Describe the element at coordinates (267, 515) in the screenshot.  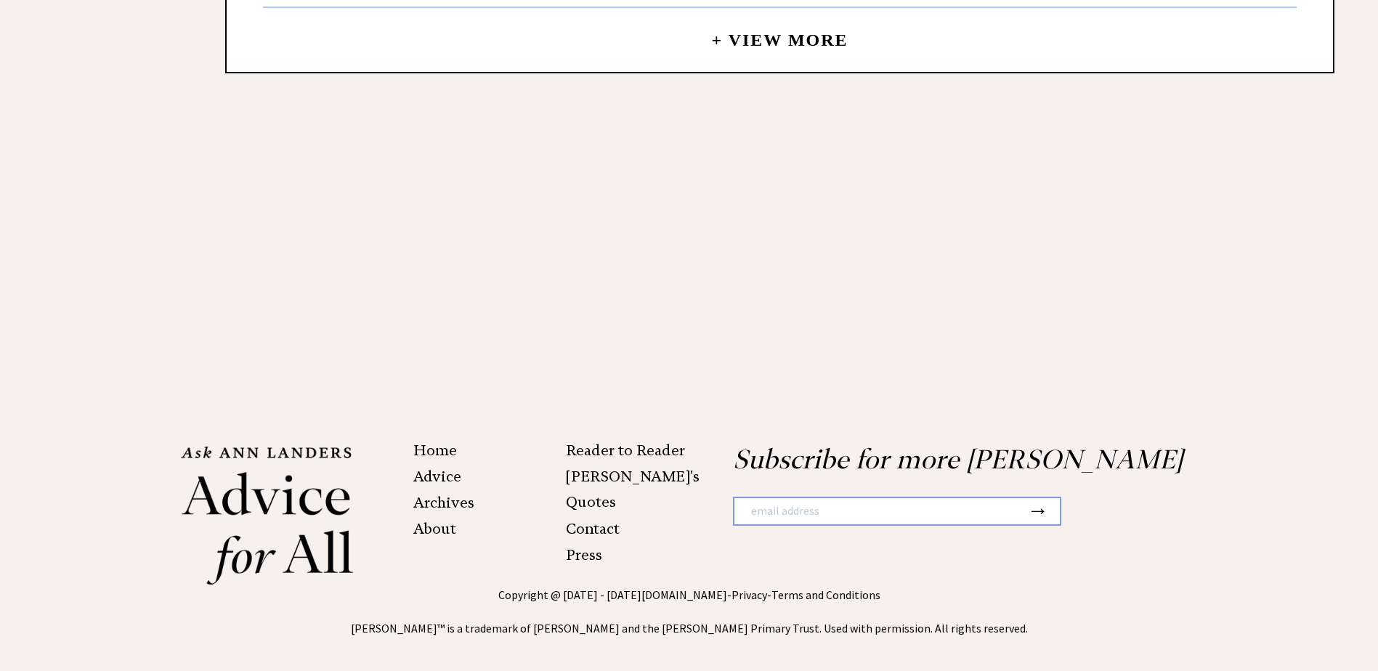
I see `img: Ann%20Landers%20footer%20logo_small.png` at that location.